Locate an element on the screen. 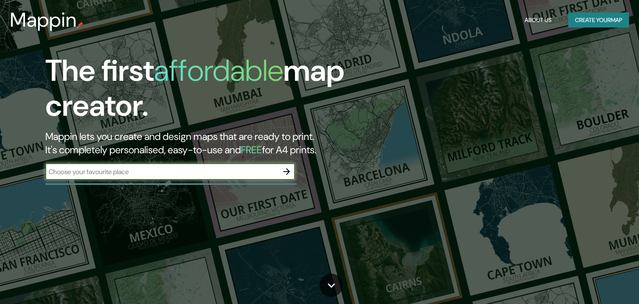 The width and height of the screenshot is (639, 304). h1: affordable is located at coordinates (218, 70).